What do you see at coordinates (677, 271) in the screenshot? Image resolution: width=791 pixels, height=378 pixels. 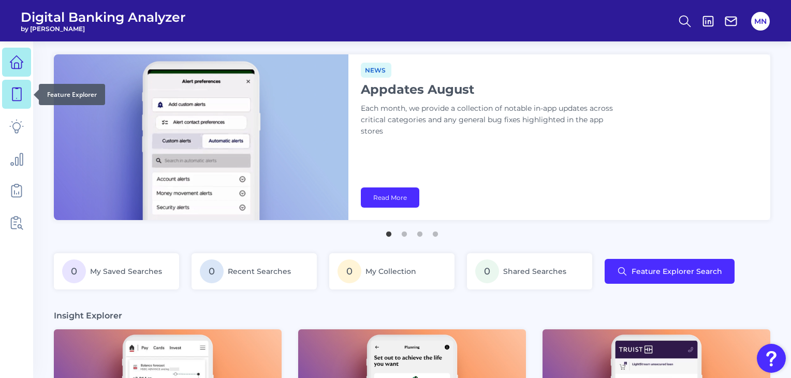 I see `span: Feature Explorer Search` at bounding box center [677, 271].